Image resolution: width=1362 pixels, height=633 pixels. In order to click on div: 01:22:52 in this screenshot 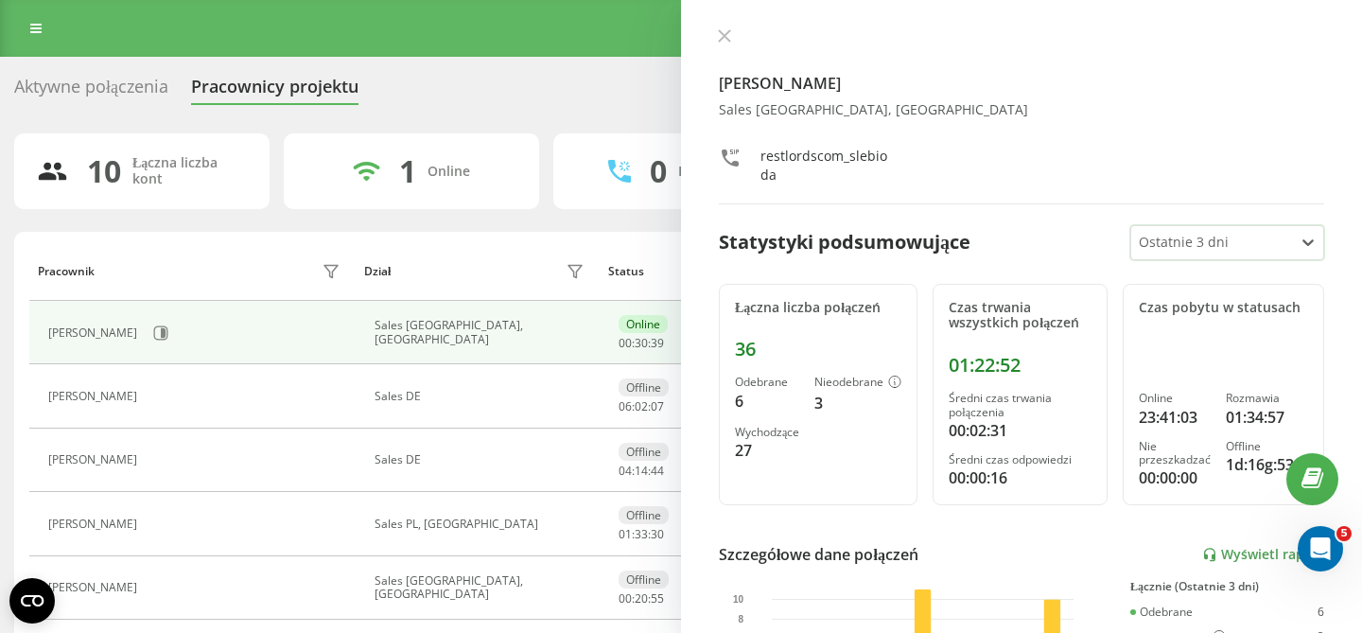, I will do `click(1020, 365)`.